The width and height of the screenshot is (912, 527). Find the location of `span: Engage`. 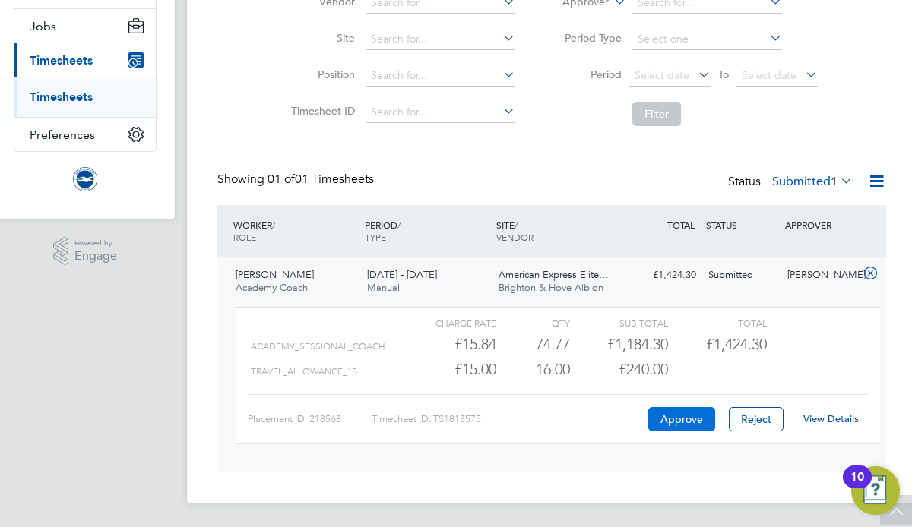

span: Engage is located at coordinates (96, 256).